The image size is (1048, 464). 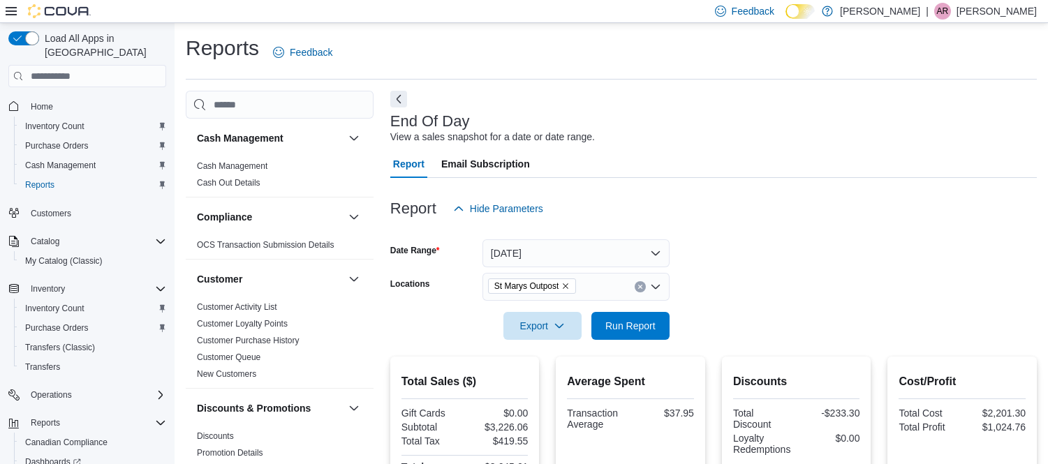 What do you see at coordinates (630, 326) in the screenshot?
I see `button: Run Report` at bounding box center [630, 326].